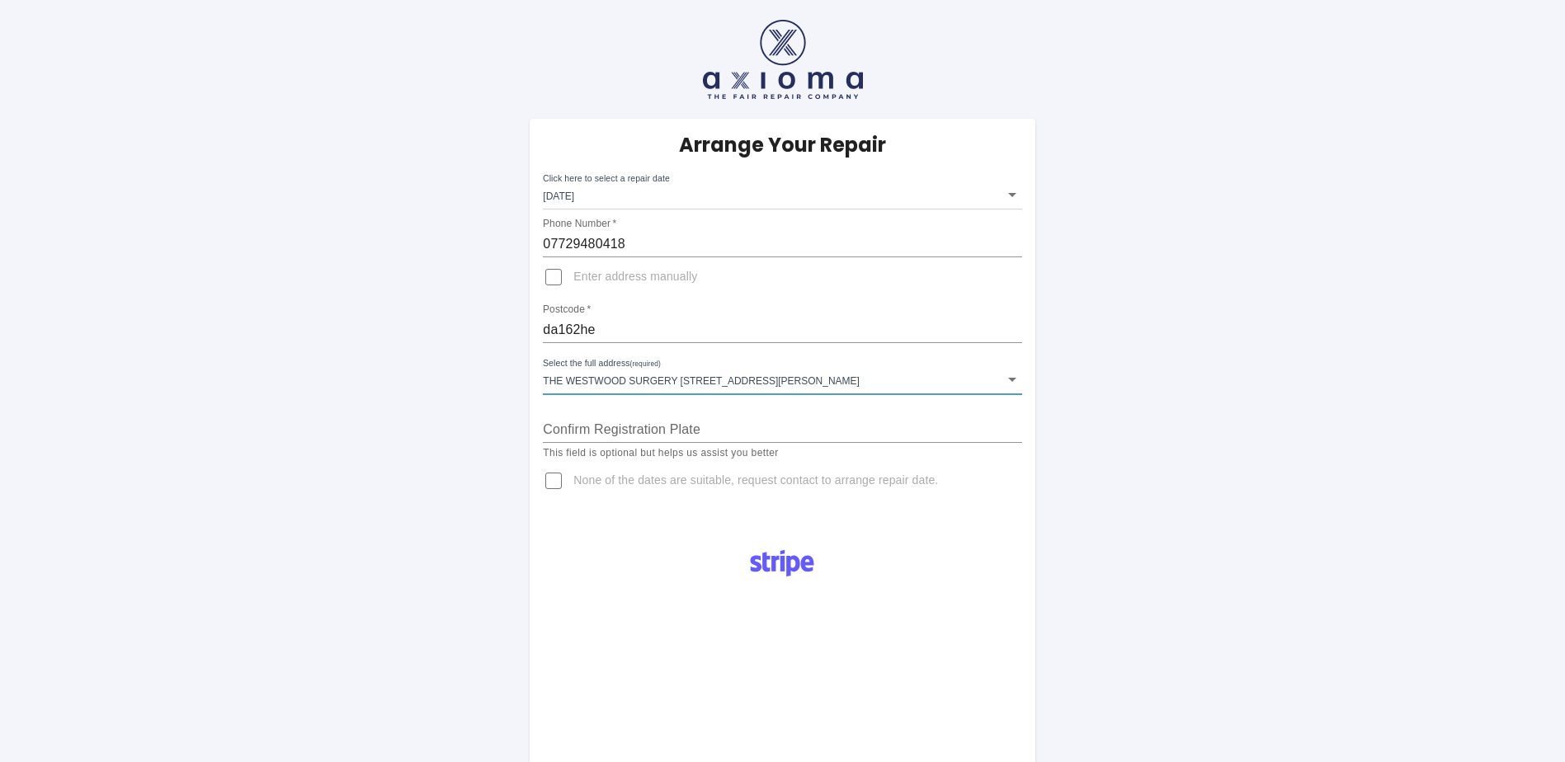  I want to click on label: Select the full address, so click(601, 364).